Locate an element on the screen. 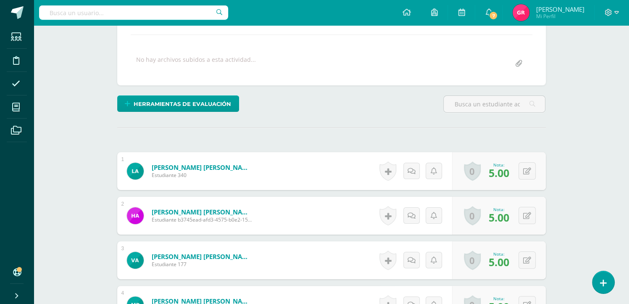  input: Busca un usuario... is located at coordinates (134, 13).